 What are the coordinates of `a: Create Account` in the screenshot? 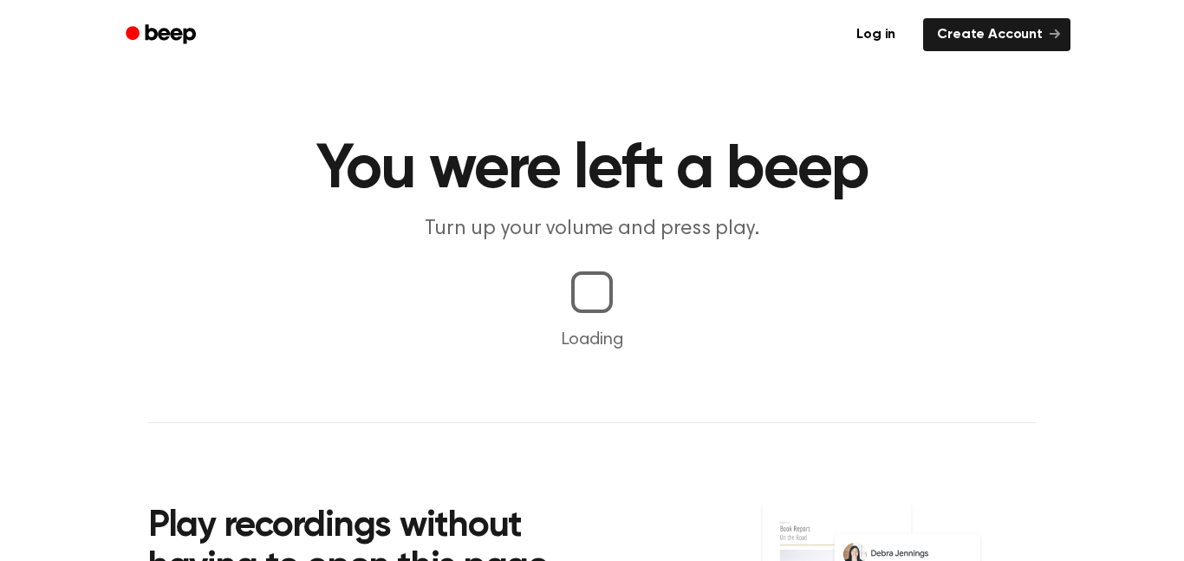 It's located at (997, 35).